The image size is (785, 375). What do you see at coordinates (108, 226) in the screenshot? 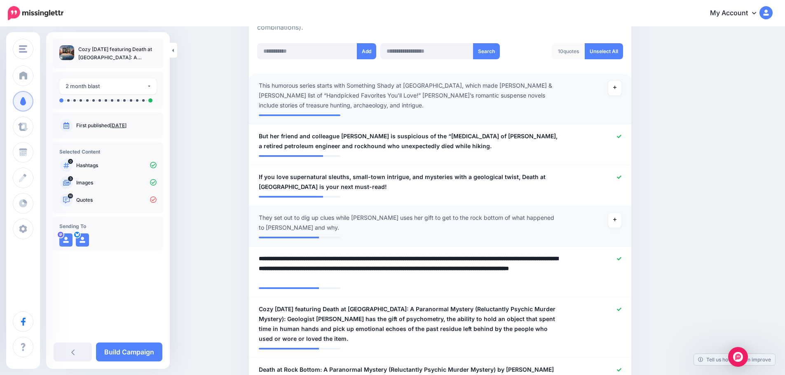
I see `h4: Sending To` at bounding box center [108, 226].